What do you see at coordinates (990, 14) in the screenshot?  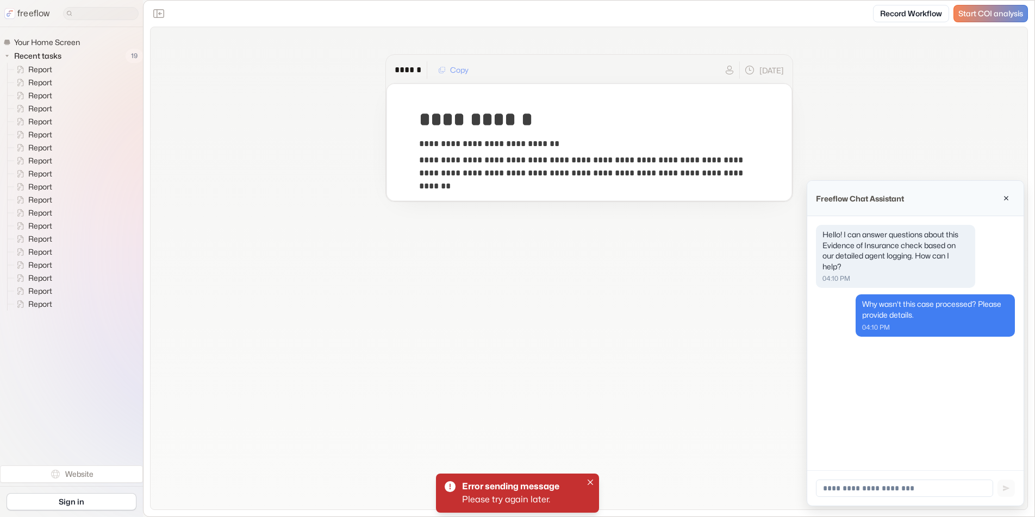 I see `span: Start COI analysis` at bounding box center [990, 14].